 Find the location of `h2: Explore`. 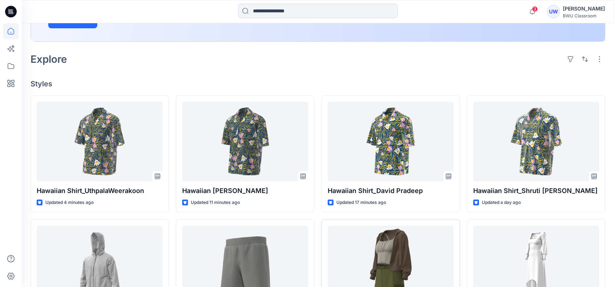

h2: Explore is located at coordinates (49, 59).